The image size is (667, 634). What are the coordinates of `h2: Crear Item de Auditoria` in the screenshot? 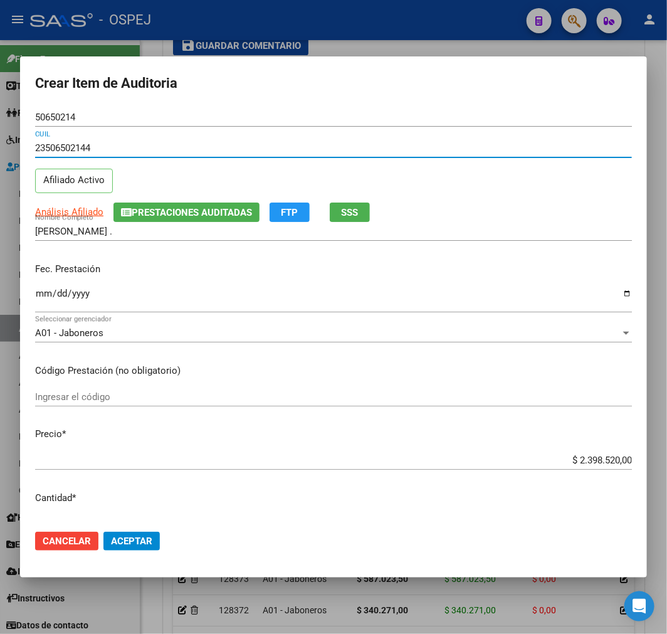 It's located at (334, 83).